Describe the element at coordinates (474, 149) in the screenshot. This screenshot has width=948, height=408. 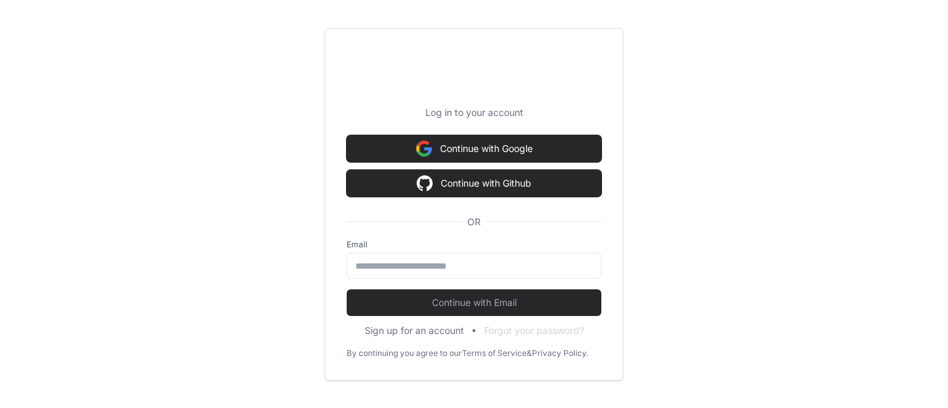
I see `button: Continue with Google` at that location.